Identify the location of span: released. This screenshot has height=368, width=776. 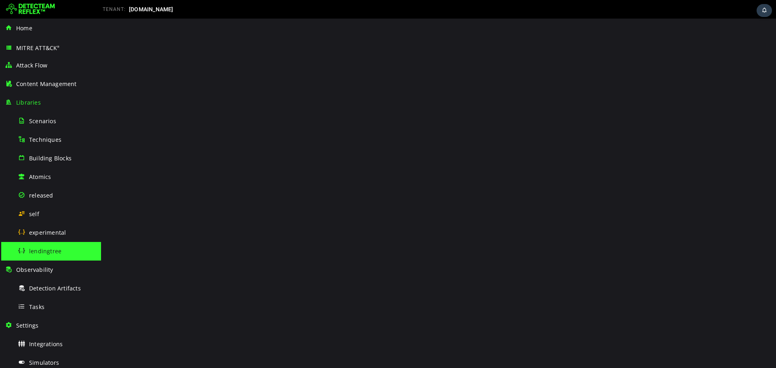
(41, 195).